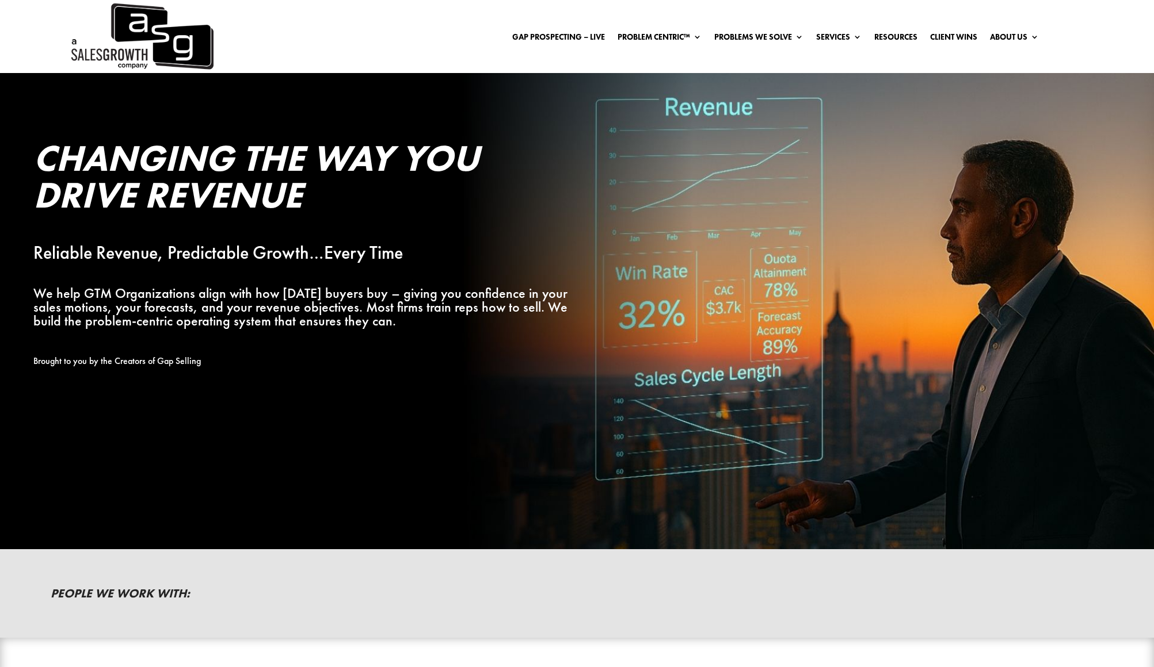  What do you see at coordinates (314, 253) in the screenshot?
I see `p: Reliable Revenue, Predictable Growth…Every Time` at bounding box center [314, 253].